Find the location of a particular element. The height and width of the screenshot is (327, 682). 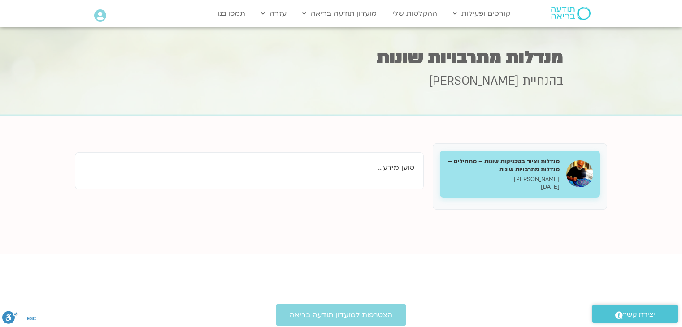

span: בהנחיית is located at coordinates (543, 81).